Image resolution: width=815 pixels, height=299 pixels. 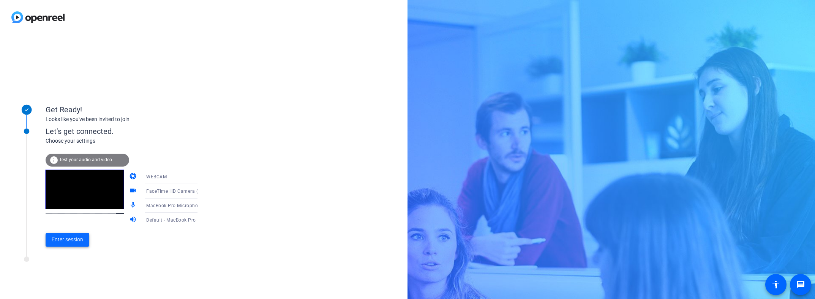 What do you see at coordinates (134, 177) in the screenshot?
I see `mat-icon: camera` at bounding box center [134, 177].